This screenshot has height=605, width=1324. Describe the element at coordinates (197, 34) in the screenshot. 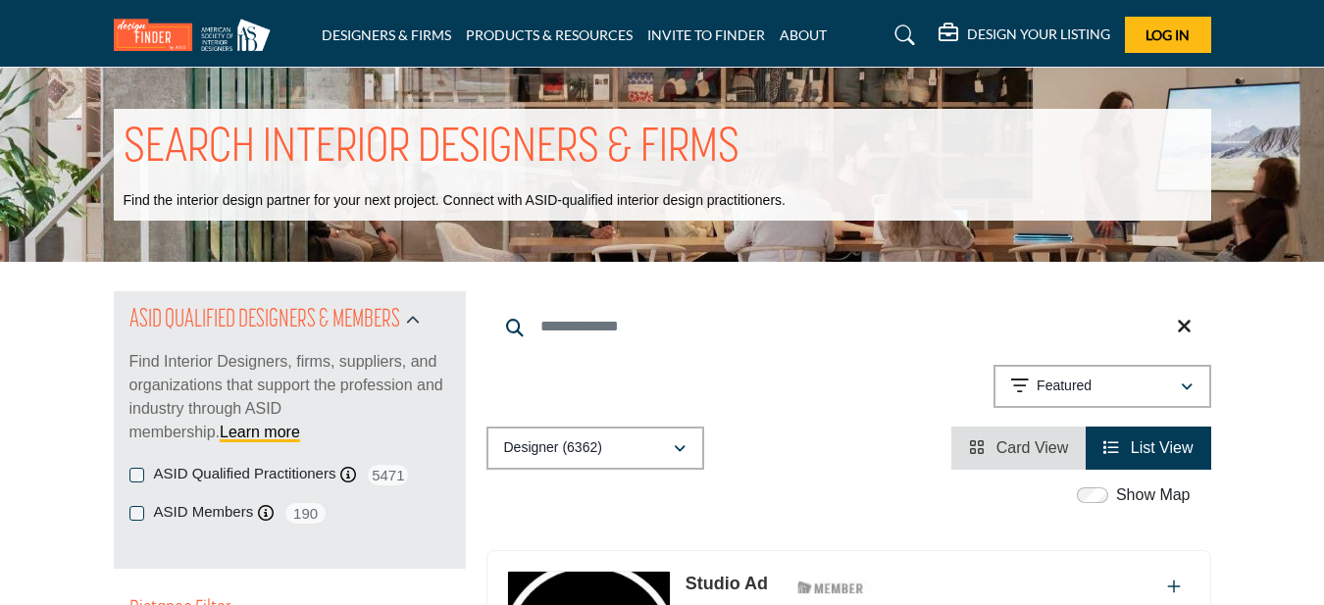

I see `img: Site Logo` at that location.